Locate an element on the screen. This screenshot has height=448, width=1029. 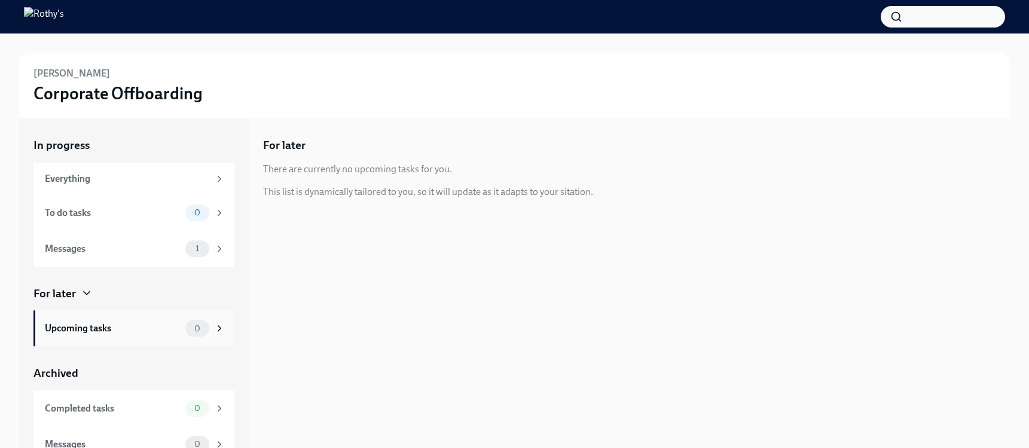
div: Messages is located at coordinates (112, 249).